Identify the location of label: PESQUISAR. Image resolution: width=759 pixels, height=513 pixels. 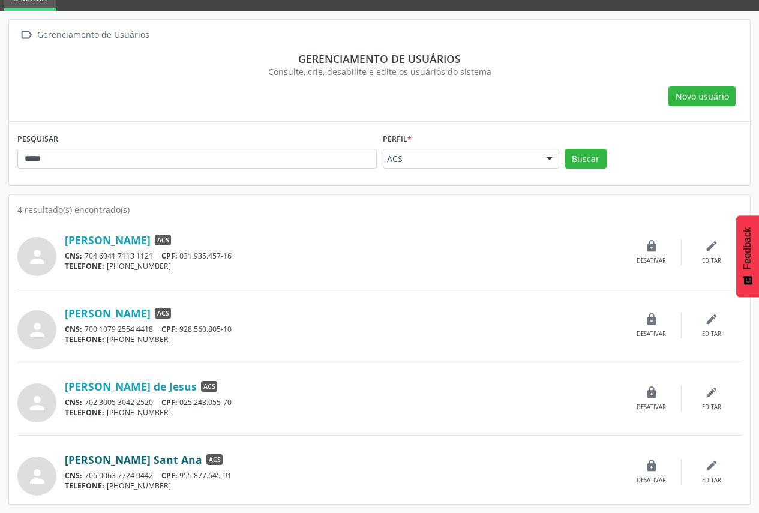
(38, 139).